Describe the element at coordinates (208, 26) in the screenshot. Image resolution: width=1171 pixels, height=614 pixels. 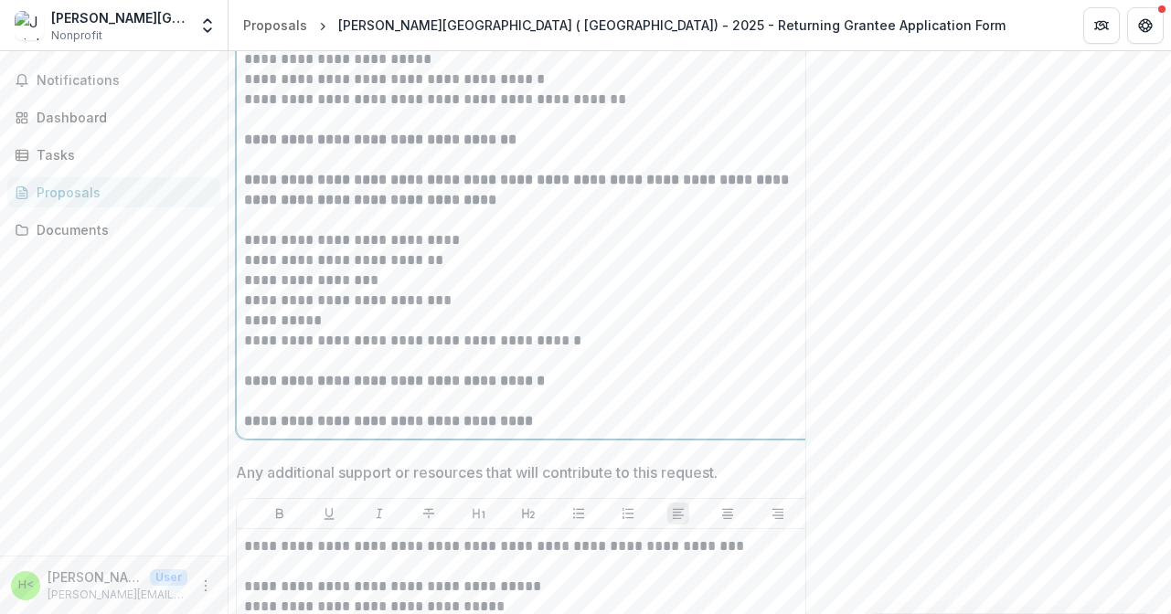
I see `button: Open entity switcher` at that location.